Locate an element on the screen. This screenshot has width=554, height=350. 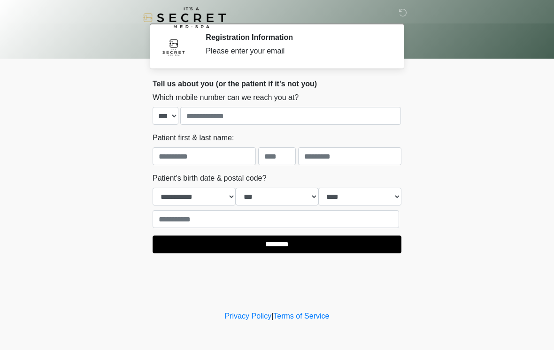
img: Agent Avatar is located at coordinates (174, 47).